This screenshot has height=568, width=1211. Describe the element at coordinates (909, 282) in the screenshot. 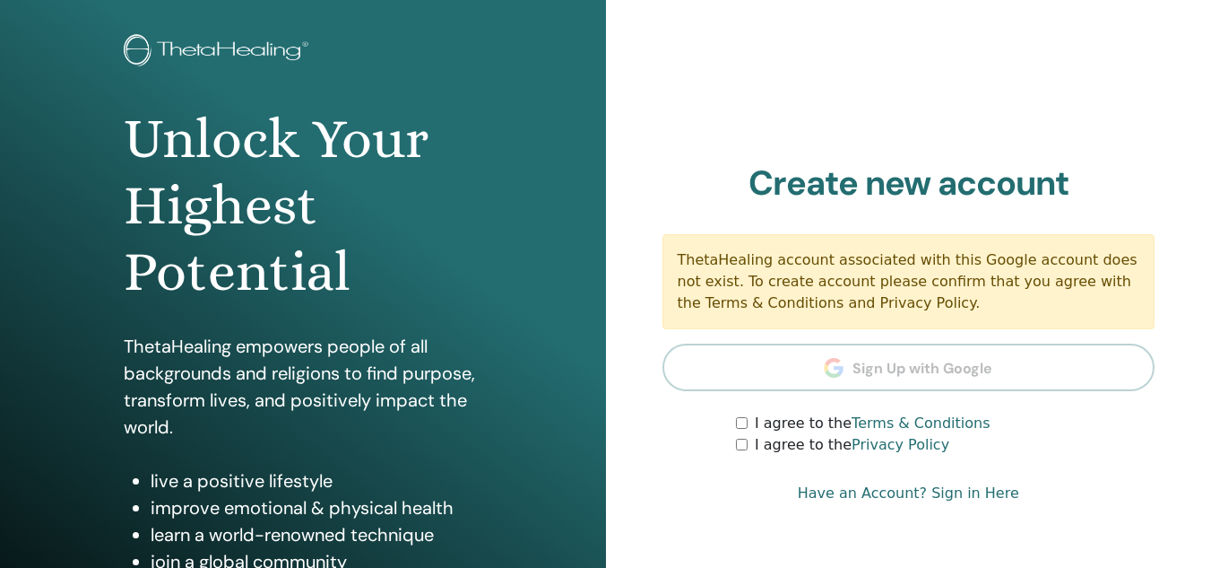

I see `div: ThetaHealing account associated with this Google account does not exist. To create account please...` at that location.